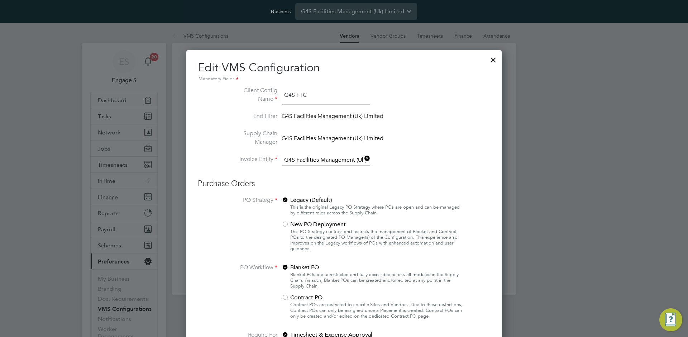 Image resolution: width=688 pixels, height=337 pixels. Describe the element at coordinates (307, 200) in the screenshot. I see `span: Legacy (Default)` at that location.